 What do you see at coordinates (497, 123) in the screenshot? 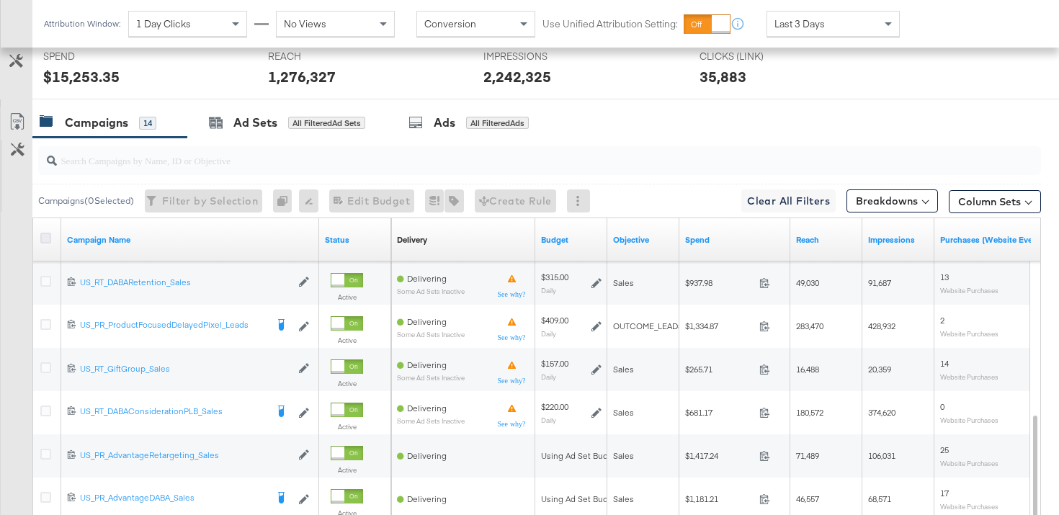
I see `div: All Filtered Ads` at bounding box center [497, 123].